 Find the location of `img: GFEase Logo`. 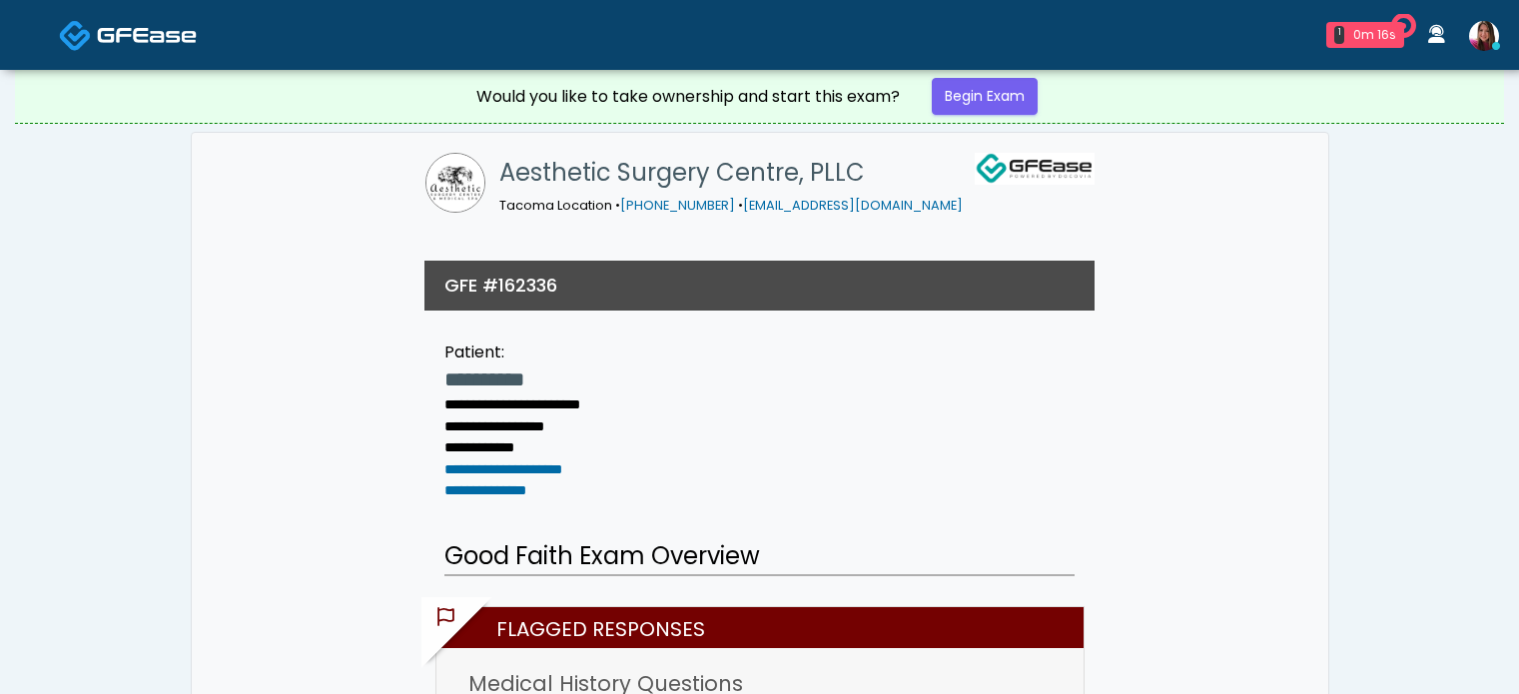

img: GFEase Logo is located at coordinates (1035, 169).